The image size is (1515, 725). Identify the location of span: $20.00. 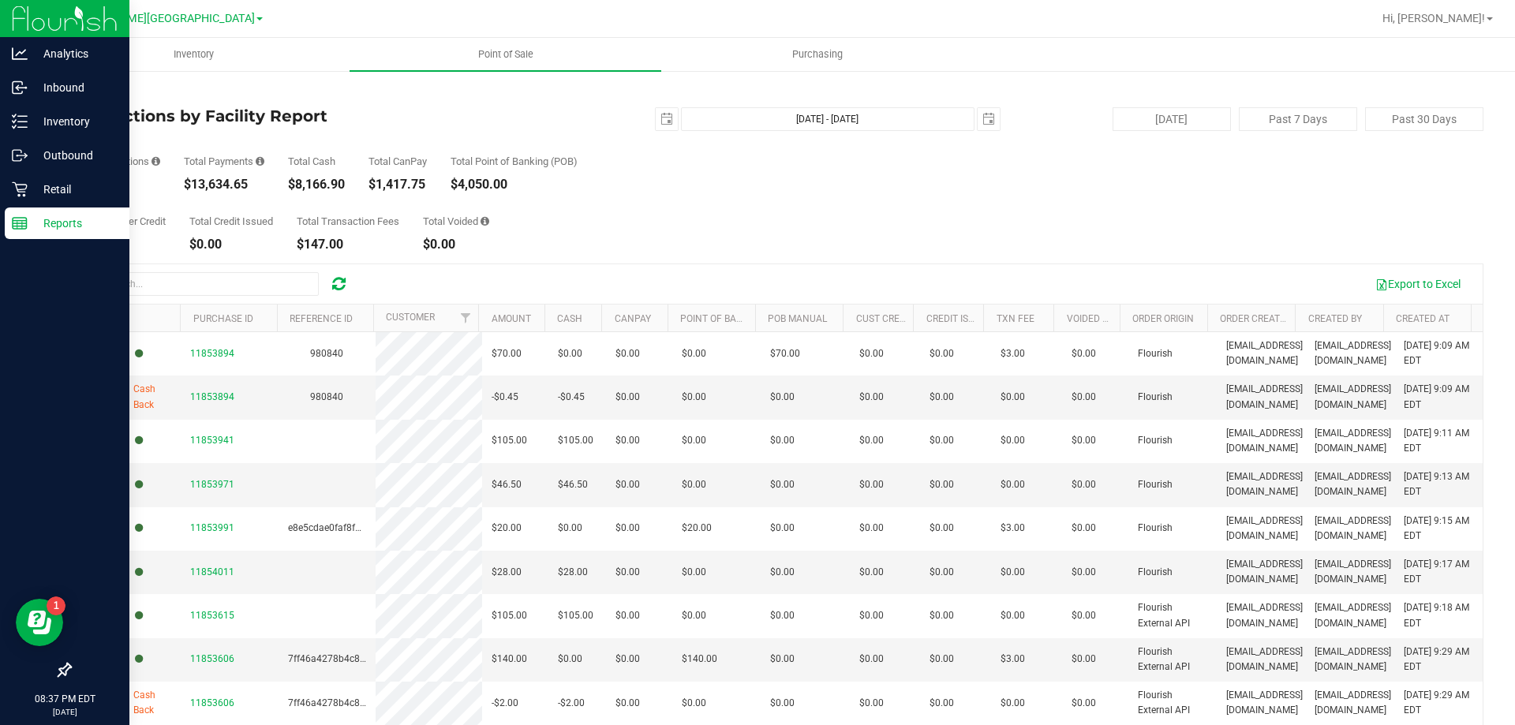
(697, 528).